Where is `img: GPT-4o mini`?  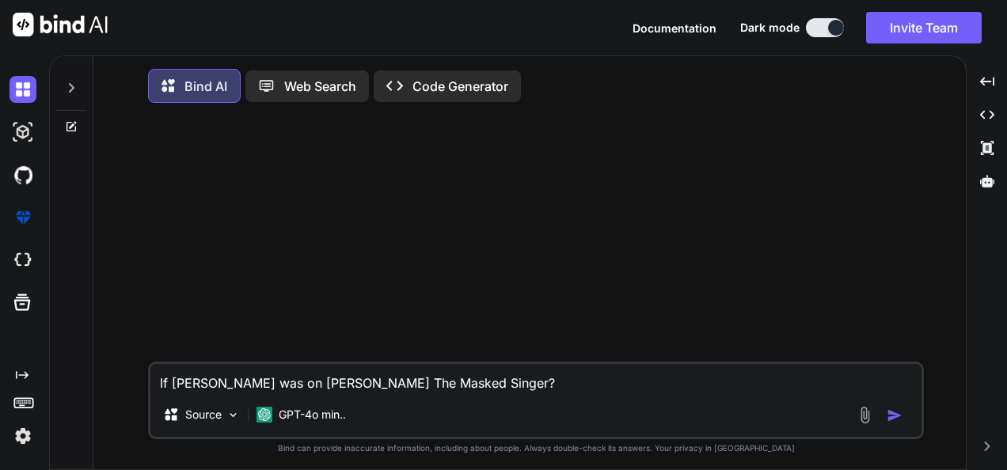
img: GPT-4o mini is located at coordinates (264, 415).